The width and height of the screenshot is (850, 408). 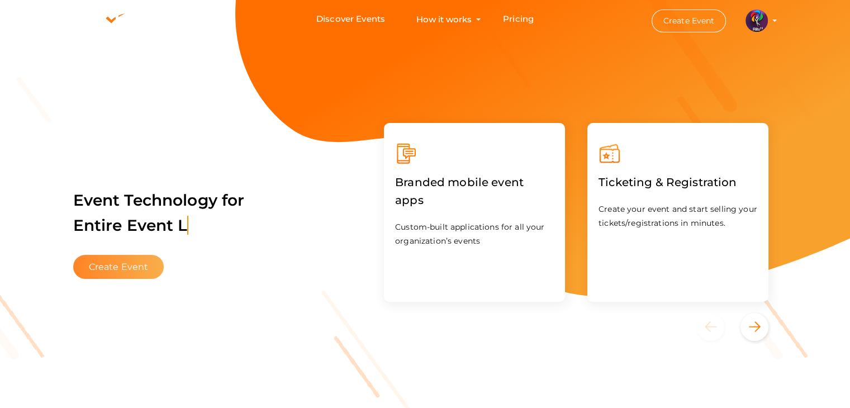 I want to click on span: Entire Event L, so click(x=131, y=225).